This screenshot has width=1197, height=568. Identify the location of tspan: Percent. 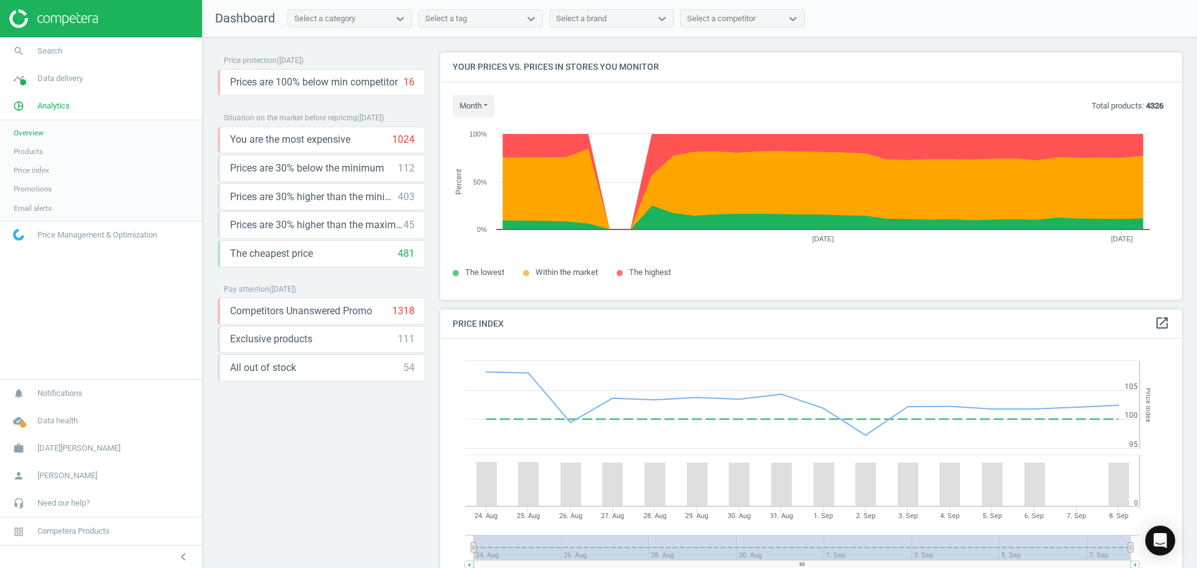
(459, 181).